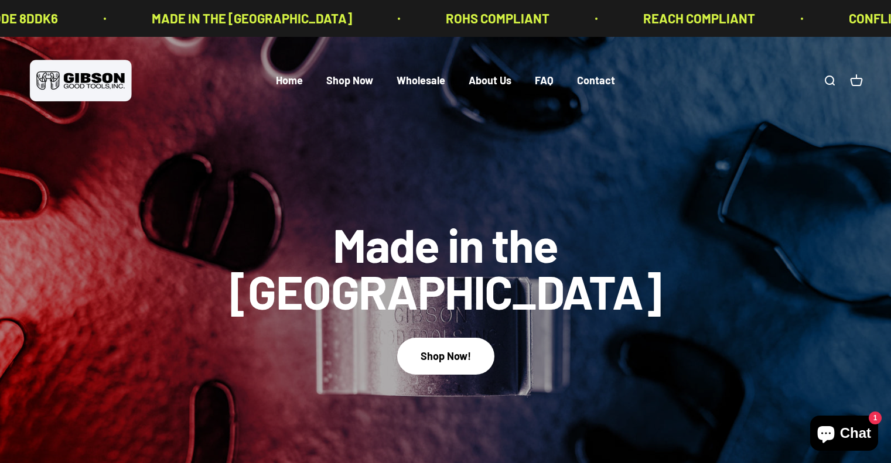 Image resolution: width=891 pixels, height=463 pixels. Describe the element at coordinates (350, 81) in the screenshot. I see `a: Shop Now` at that location.